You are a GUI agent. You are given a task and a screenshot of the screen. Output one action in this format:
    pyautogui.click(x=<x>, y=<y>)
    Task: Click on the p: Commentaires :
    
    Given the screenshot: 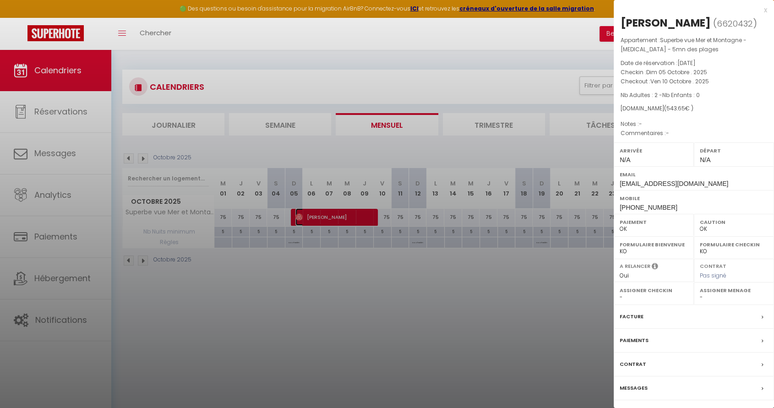 What is the action you would take?
    pyautogui.click(x=694, y=133)
    